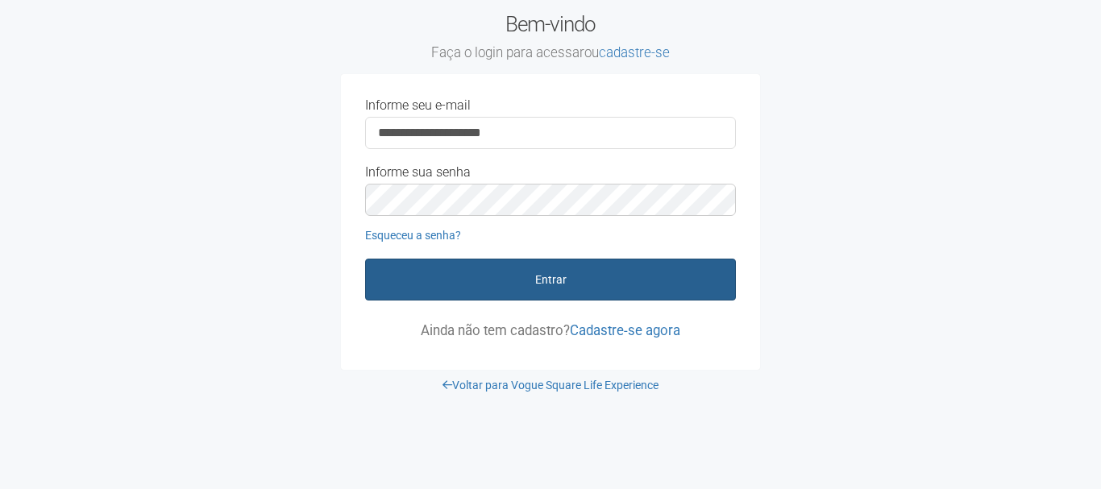 The height and width of the screenshot is (489, 1101). I want to click on label: Informe sua senha, so click(418, 173).